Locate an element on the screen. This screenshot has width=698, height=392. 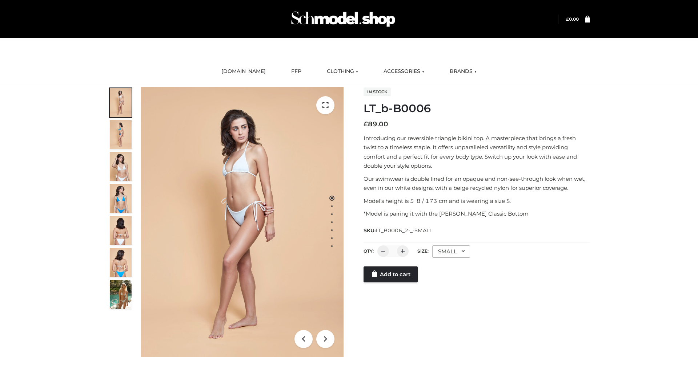
bdi: 89.00 is located at coordinates (376, 124).